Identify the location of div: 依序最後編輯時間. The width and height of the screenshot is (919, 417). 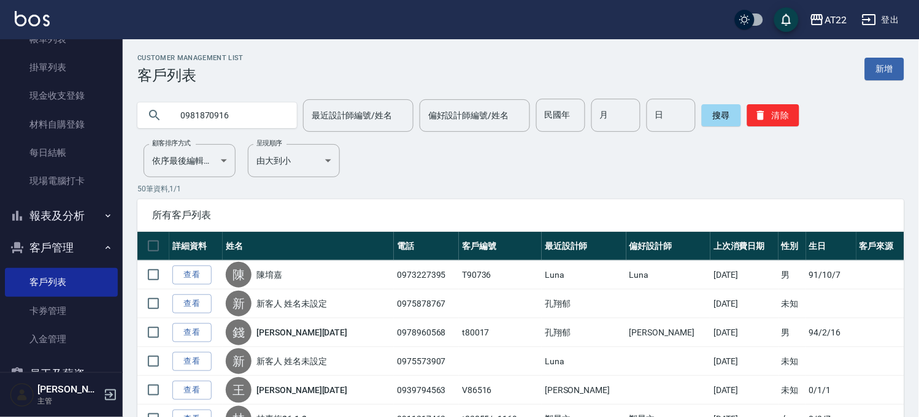
(190, 161).